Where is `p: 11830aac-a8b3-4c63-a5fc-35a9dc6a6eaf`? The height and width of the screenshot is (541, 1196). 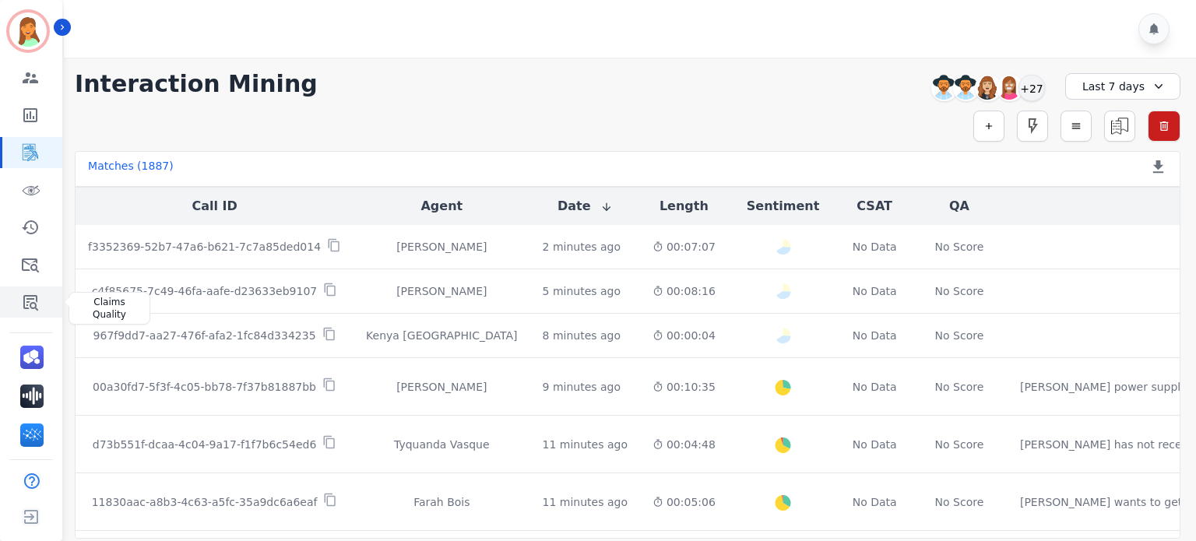 p: 11830aac-a8b3-4c63-a5fc-35a9dc6a6eaf is located at coordinates (205, 502).